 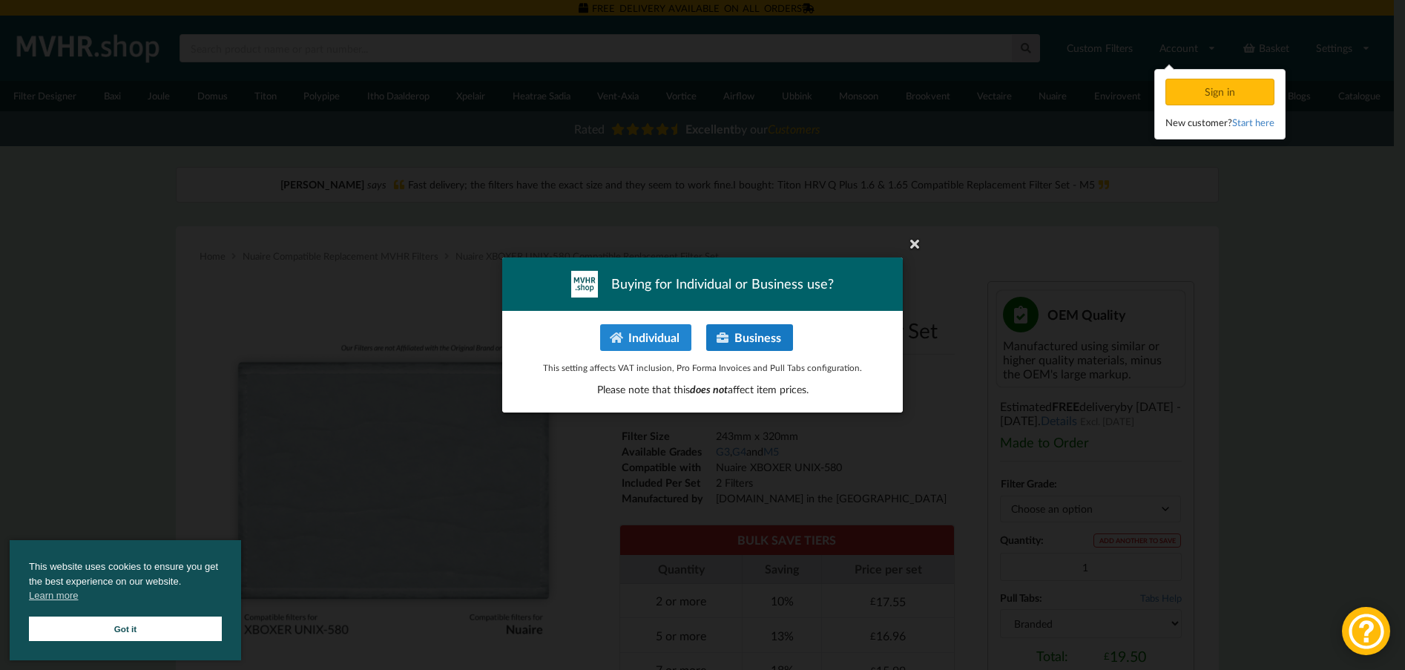 I want to click on img: mvhr-inverted.png, so click(x=585, y=284).